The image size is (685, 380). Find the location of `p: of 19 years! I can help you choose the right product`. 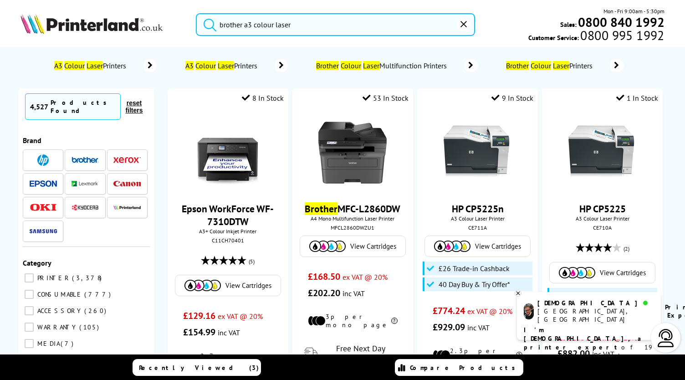

p: of 19 years! I can help you choose the right product is located at coordinates (589, 352).